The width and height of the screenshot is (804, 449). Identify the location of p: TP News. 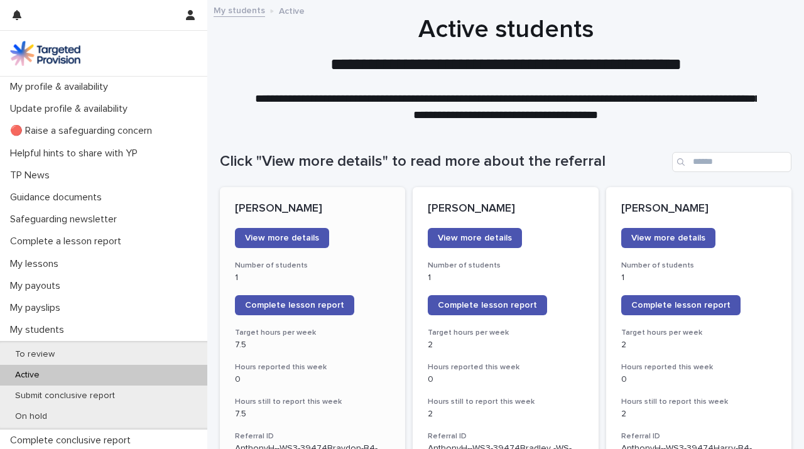
(32, 175).